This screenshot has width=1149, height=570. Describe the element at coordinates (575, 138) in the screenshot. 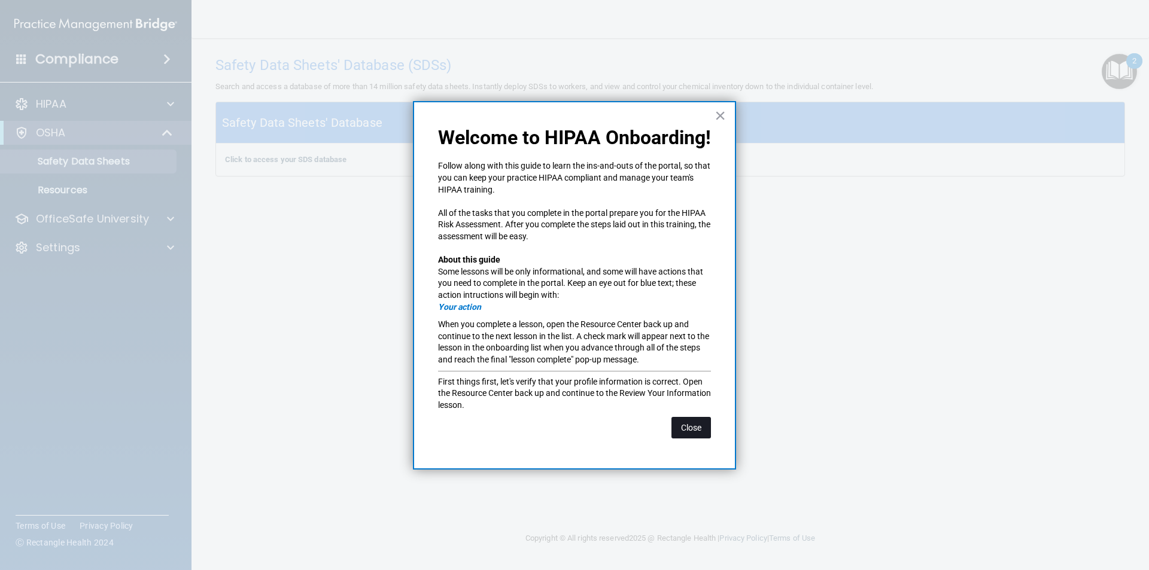

I see `p: Welcome to HIPAA Onboarding!` at that location.